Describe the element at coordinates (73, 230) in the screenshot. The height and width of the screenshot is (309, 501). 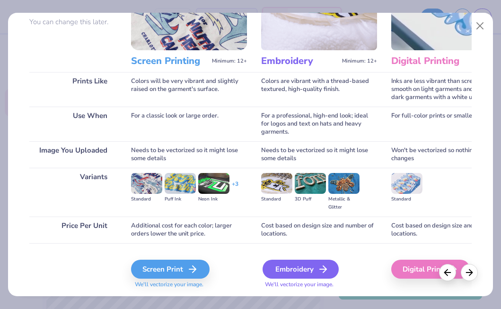
I see `div: Price Per Unit` at that location.